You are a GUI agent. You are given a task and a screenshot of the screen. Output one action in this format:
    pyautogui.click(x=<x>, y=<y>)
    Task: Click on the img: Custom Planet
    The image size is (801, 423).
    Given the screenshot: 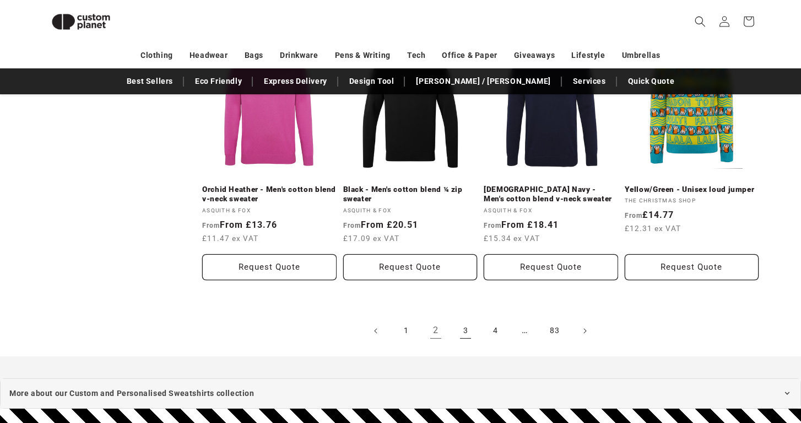 What is the action you would take?
    pyautogui.click(x=81, y=21)
    